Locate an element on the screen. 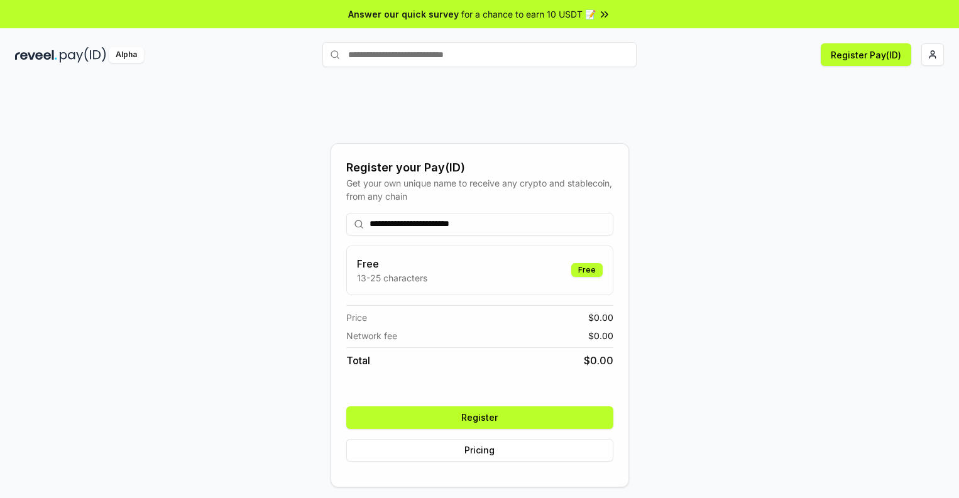 The height and width of the screenshot is (498, 959). button: Pricing is located at coordinates (480, 451).